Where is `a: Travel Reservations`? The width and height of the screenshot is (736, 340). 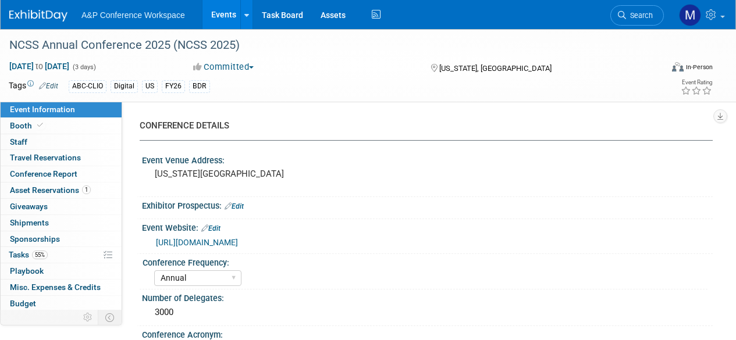 a: Travel Reservations is located at coordinates (61, 158).